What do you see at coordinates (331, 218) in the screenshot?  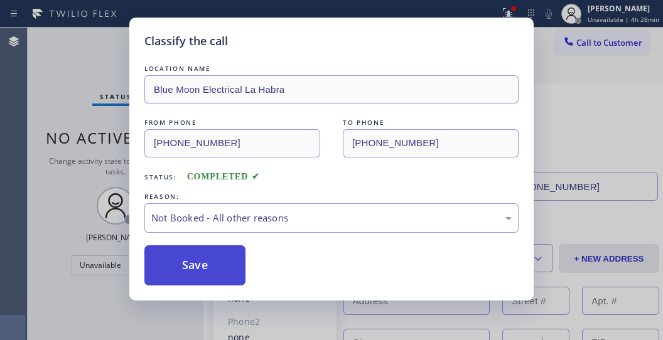 I see `div: Not Booked - All other reasons` at bounding box center [331, 218].